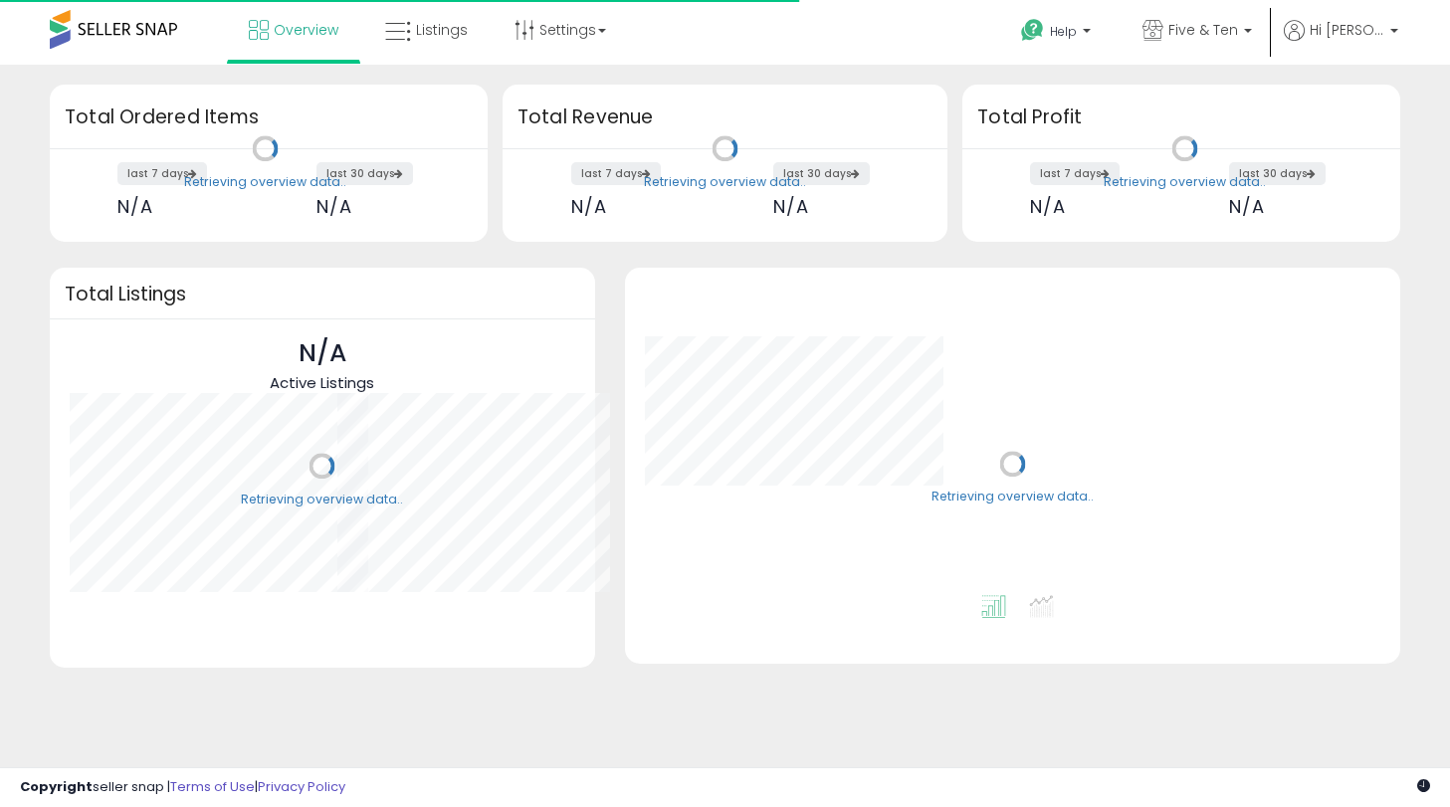 The image size is (1450, 807). Describe the element at coordinates (305, 30) in the screenshot. I see `span: Overview` at that location.